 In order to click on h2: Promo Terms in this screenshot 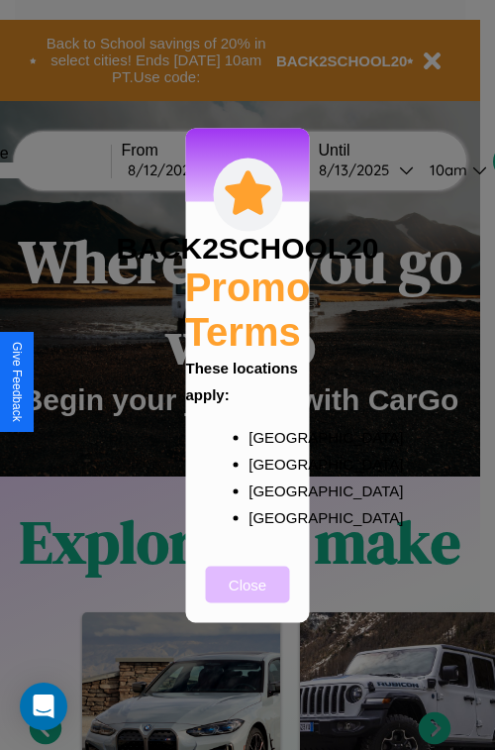, I will do `click(248, 309)`.